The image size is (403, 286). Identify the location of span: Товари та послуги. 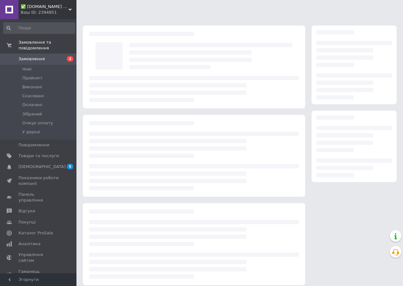
(39, 156).